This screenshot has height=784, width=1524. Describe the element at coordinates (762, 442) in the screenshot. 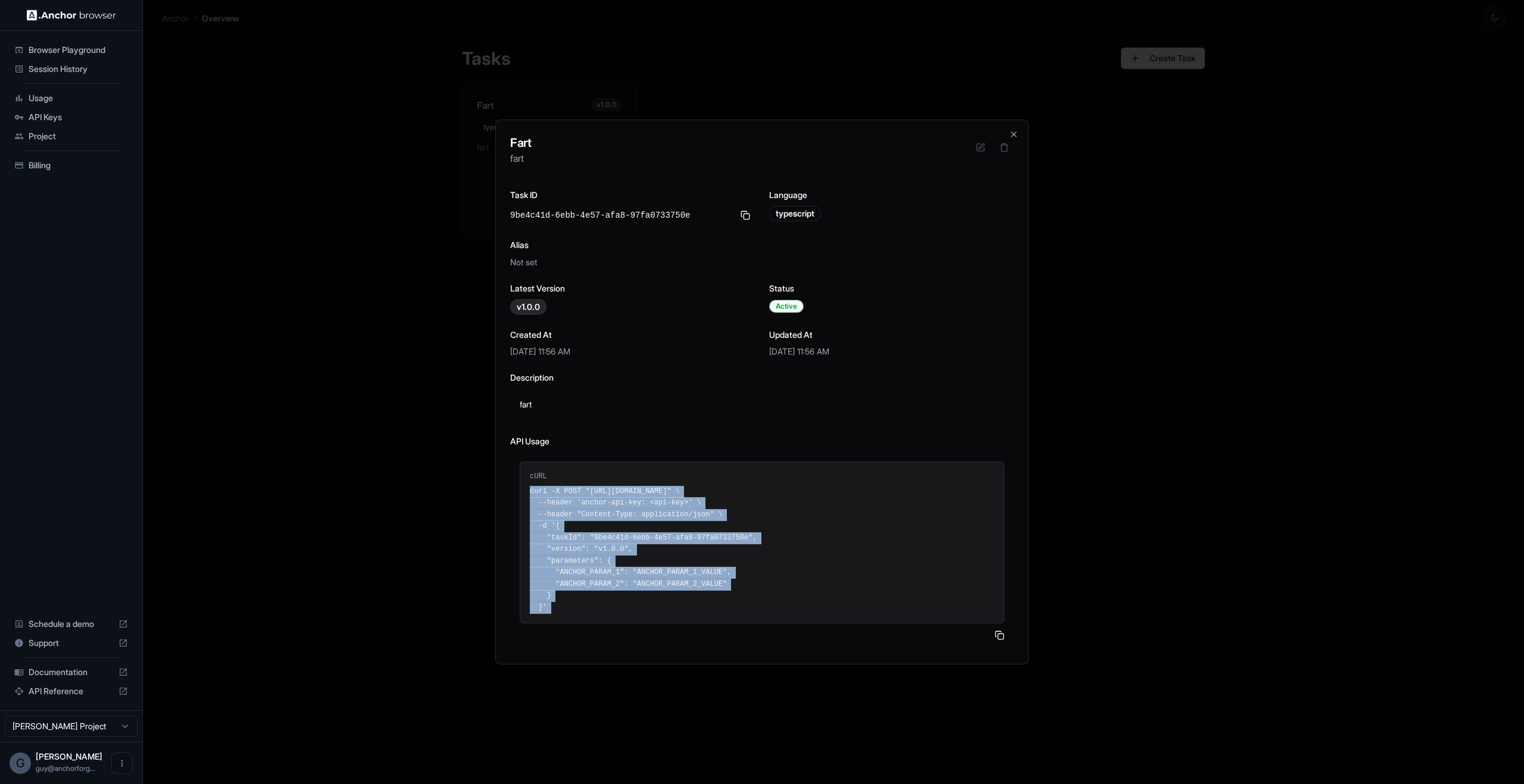

I see `h3: API Usage` at that location.